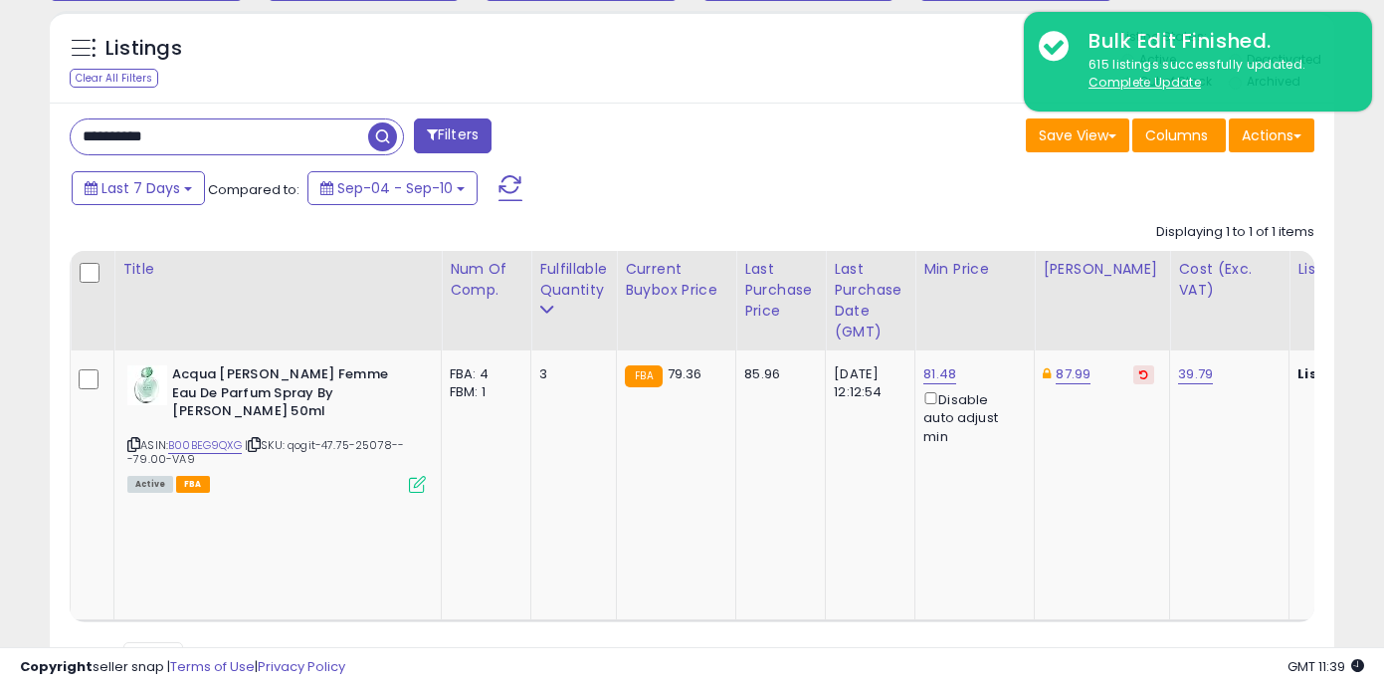 The height and width of the screenshot is (687, 1384). What do you see at coordinates (150, 484) in the screenshot?
I see `span: All listings currently available for purchase on Amazon` at bounding box center [150, 484].